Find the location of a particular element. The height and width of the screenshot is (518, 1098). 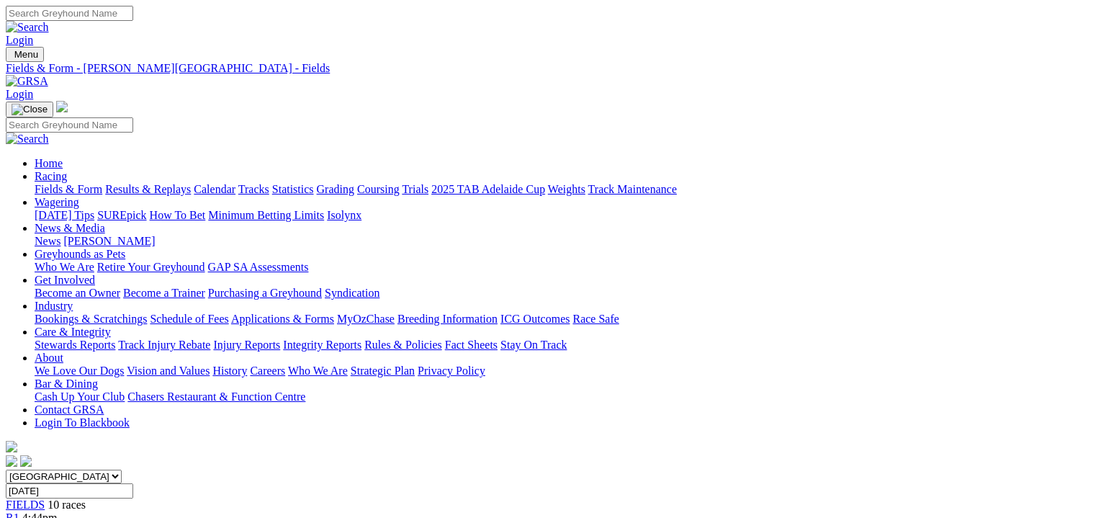

a: Weights is located at coordinates (567, 189).